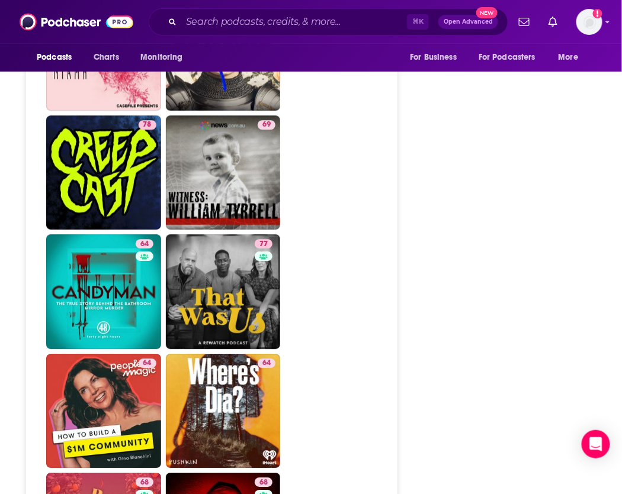 Image resolution: width=622 pixels, height=494 pixels. I want to click on span: For Podcasters, so click(507, 57).